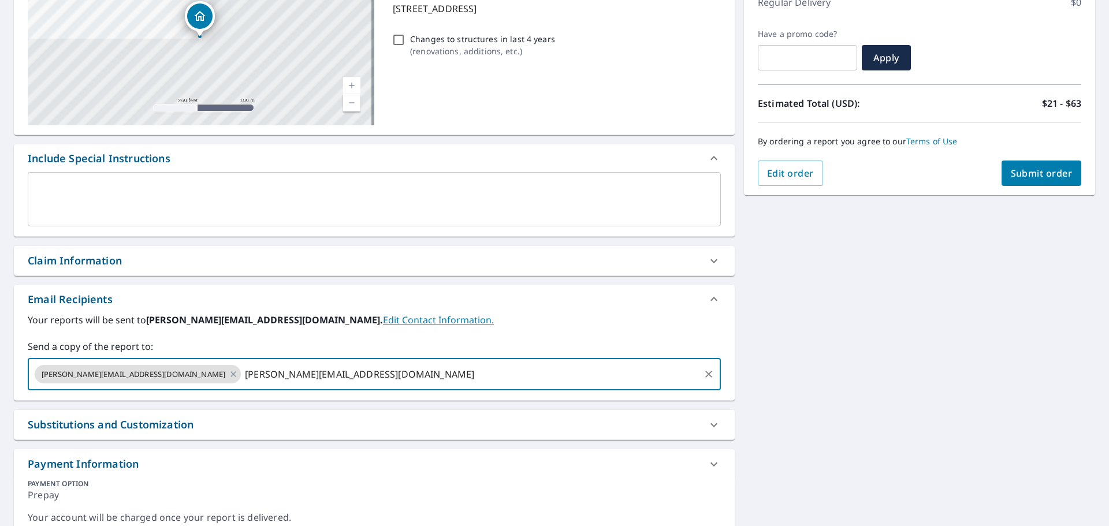 The image size is (1109, 526). What do you see at coordinates (790, 173) in the screenshot?
I see `button: Edit order` at bounding box center [790, 173].